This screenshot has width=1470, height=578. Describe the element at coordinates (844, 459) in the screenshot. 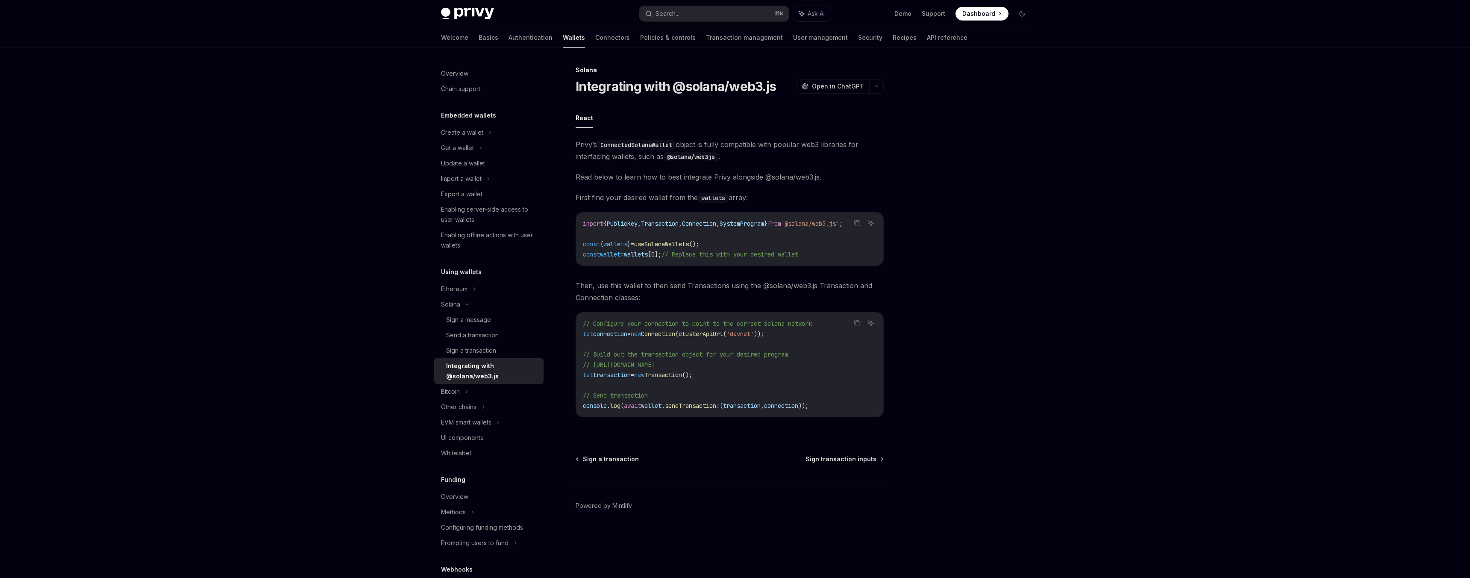

I see `a: Sign transaction inputs` at that location.